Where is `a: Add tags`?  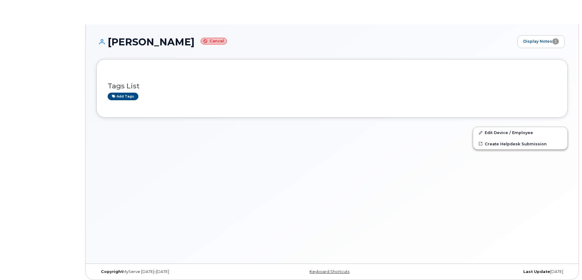
a: Add tags is located at coordinates (123, 96).